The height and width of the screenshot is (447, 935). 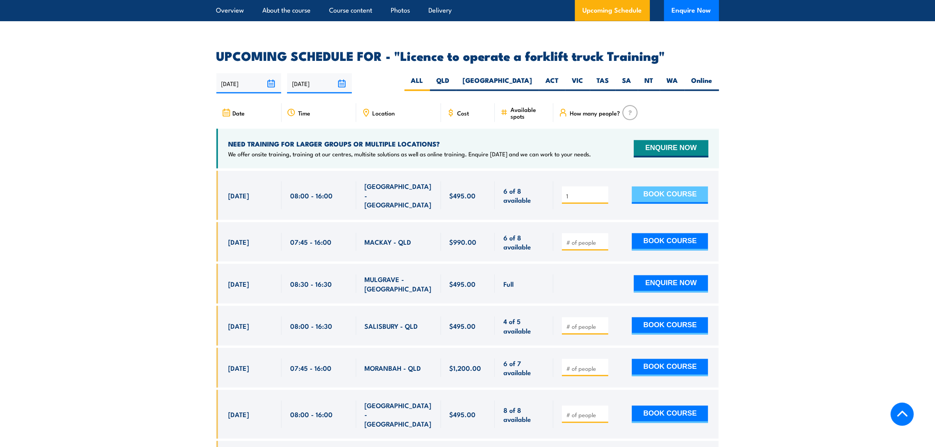 What do you see at coordinates (319, 83) in the screenshot?
I see `input: To date` at bounding box center [319, 83].